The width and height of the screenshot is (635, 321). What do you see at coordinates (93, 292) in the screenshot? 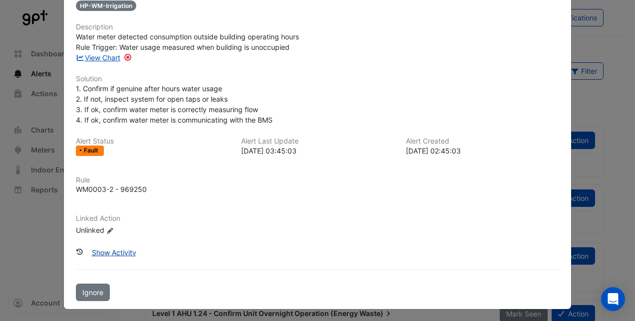
I see `span: Ignore` at bounding box center [93, 292].